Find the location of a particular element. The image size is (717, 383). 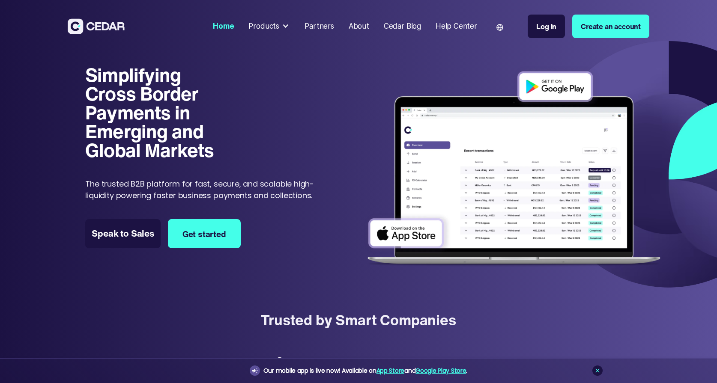

img: announcement is located at coordinates (255, 371).